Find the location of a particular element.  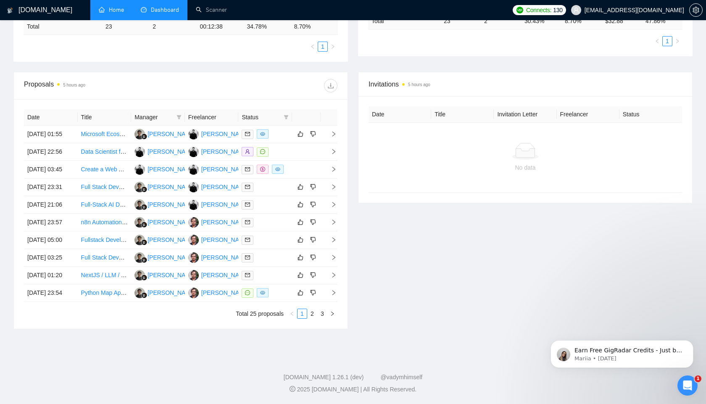

span: Dashboard is located at coordinates (165, 10).